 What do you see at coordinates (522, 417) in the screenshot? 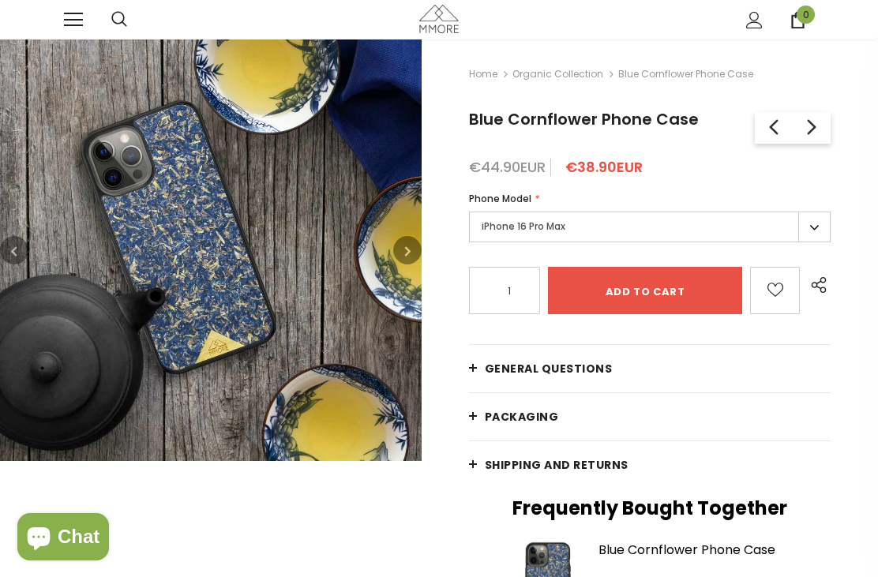
I see `span: PACKAGING` at bounding box center [522, 417].